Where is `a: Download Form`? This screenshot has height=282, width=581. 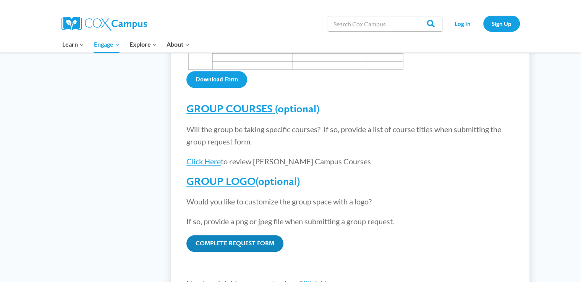
a: Download Form is located at coordinates (216, 79).